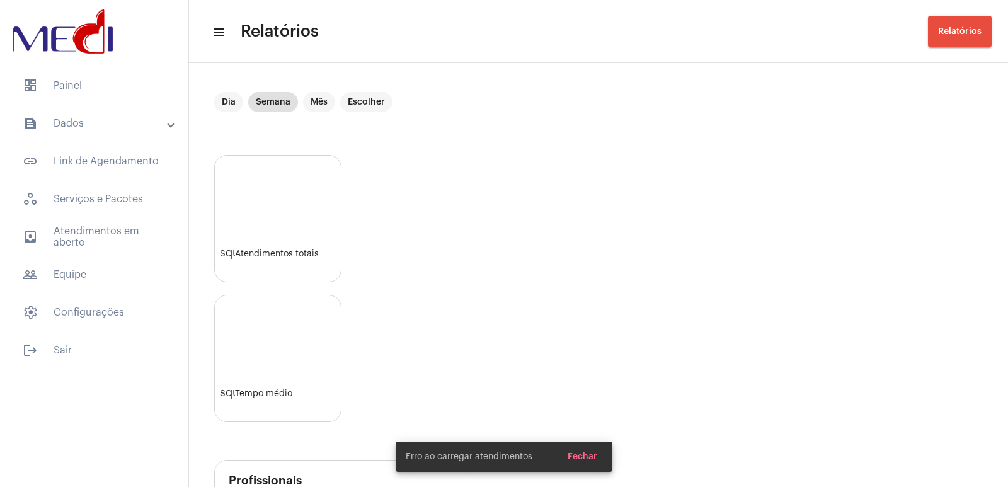  Describe the element at coordinates (229, 102) in the screenshot. I see `mat-chip: Dia` at that location.